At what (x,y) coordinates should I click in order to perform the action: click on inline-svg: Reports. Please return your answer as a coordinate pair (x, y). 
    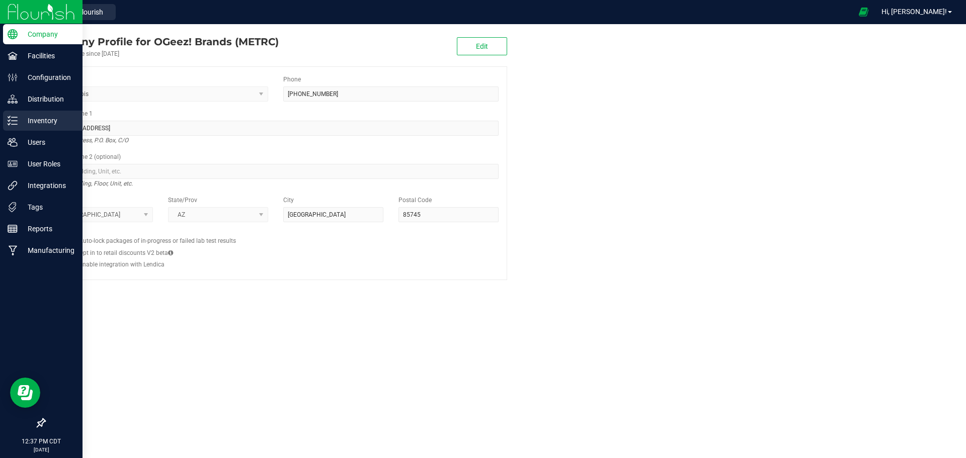
    Looking at the image, I should click on (13, 229).